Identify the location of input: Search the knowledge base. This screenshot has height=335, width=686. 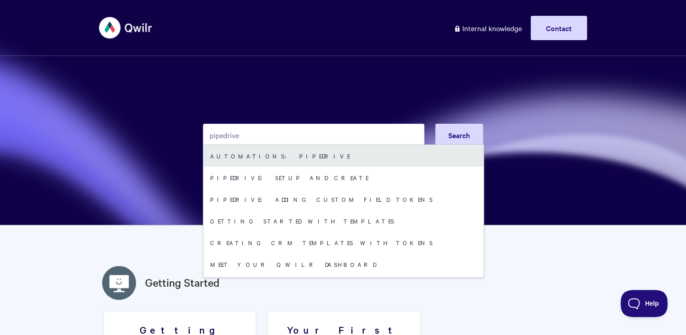
(314, 135).